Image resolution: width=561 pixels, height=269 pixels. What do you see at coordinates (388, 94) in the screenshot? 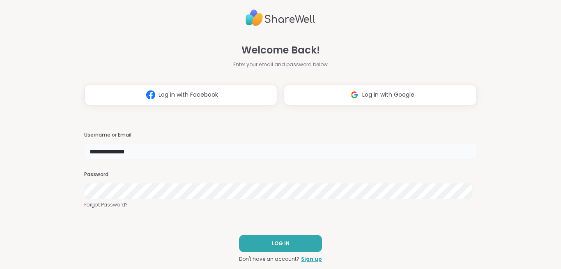
I see `span: Log in with Google` at bounding box center [388, 94].